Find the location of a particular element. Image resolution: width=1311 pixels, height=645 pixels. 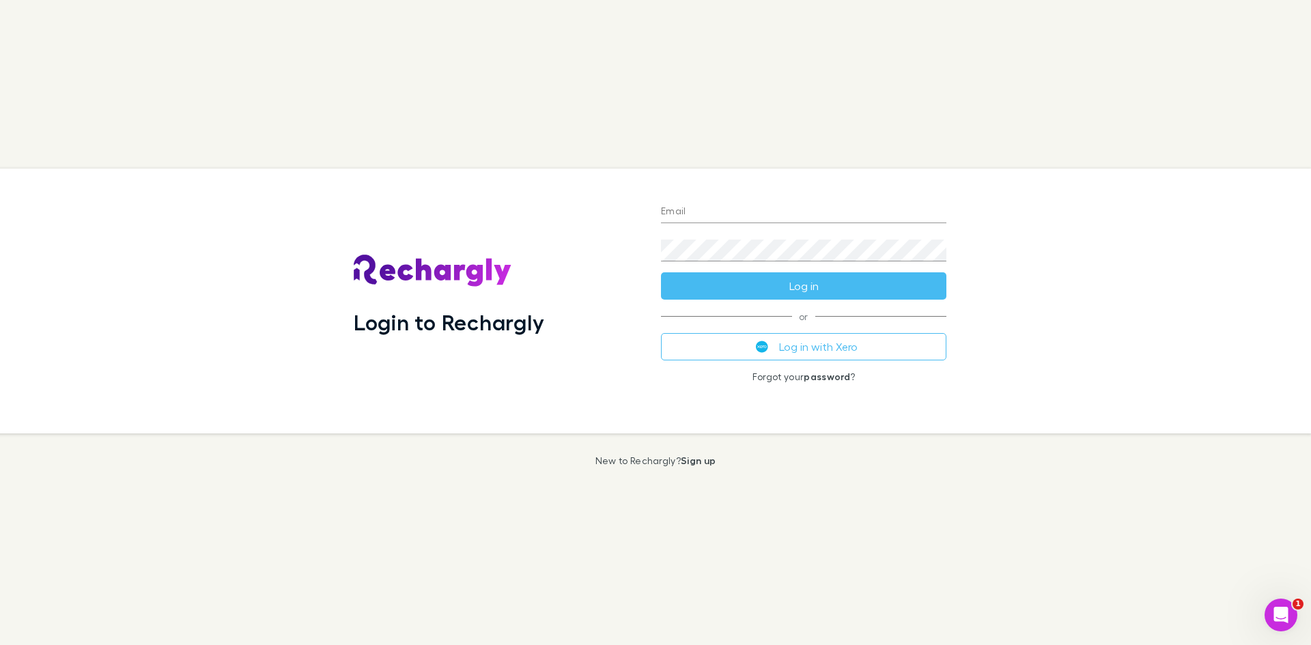

button: Log in with Xero is located at coordinates (804, 347).